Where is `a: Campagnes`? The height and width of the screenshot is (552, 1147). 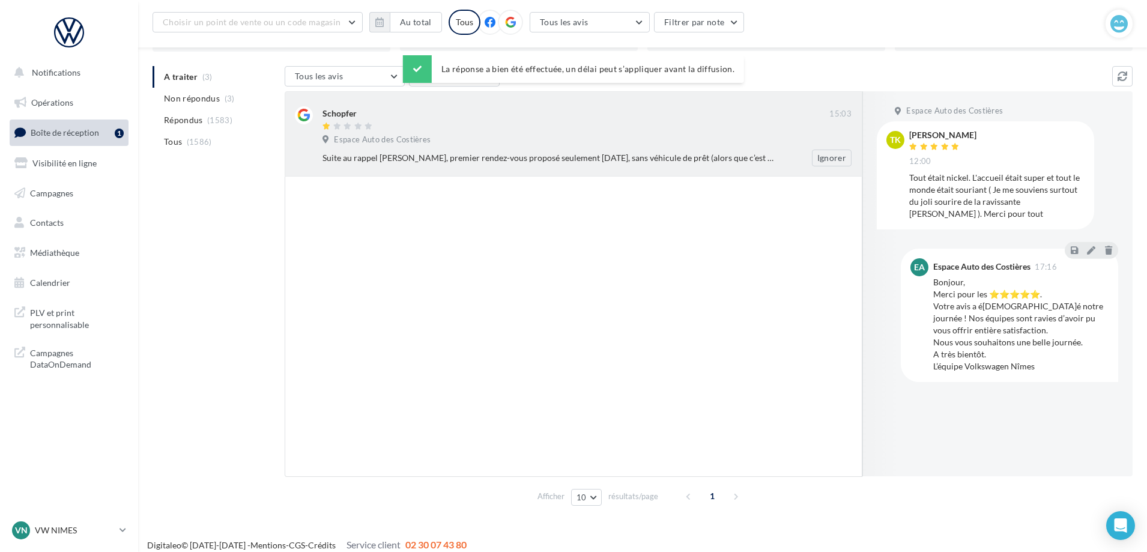
a: Campagnes is located at coordinates (69, 193).